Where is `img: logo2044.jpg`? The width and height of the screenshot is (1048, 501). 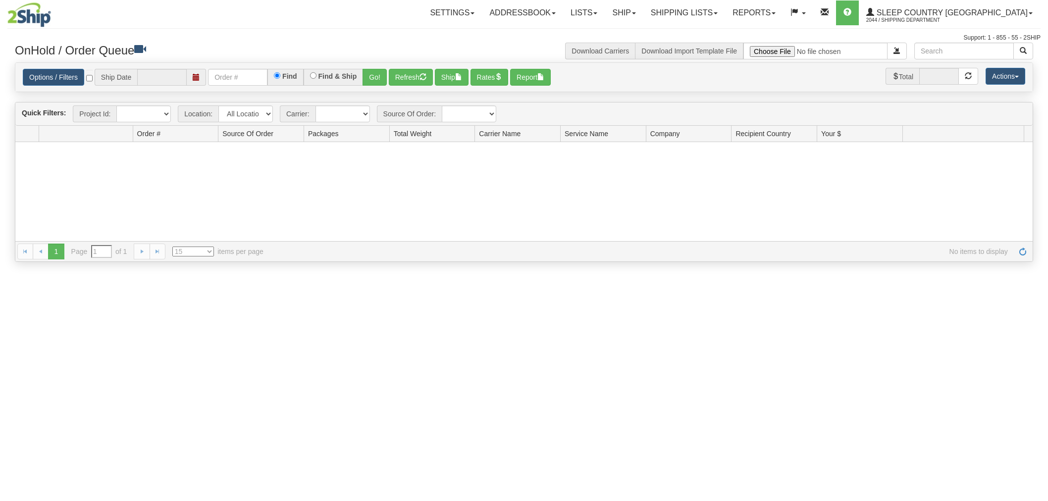 img: logo2044.jpg is located at coordinates (29, 15).